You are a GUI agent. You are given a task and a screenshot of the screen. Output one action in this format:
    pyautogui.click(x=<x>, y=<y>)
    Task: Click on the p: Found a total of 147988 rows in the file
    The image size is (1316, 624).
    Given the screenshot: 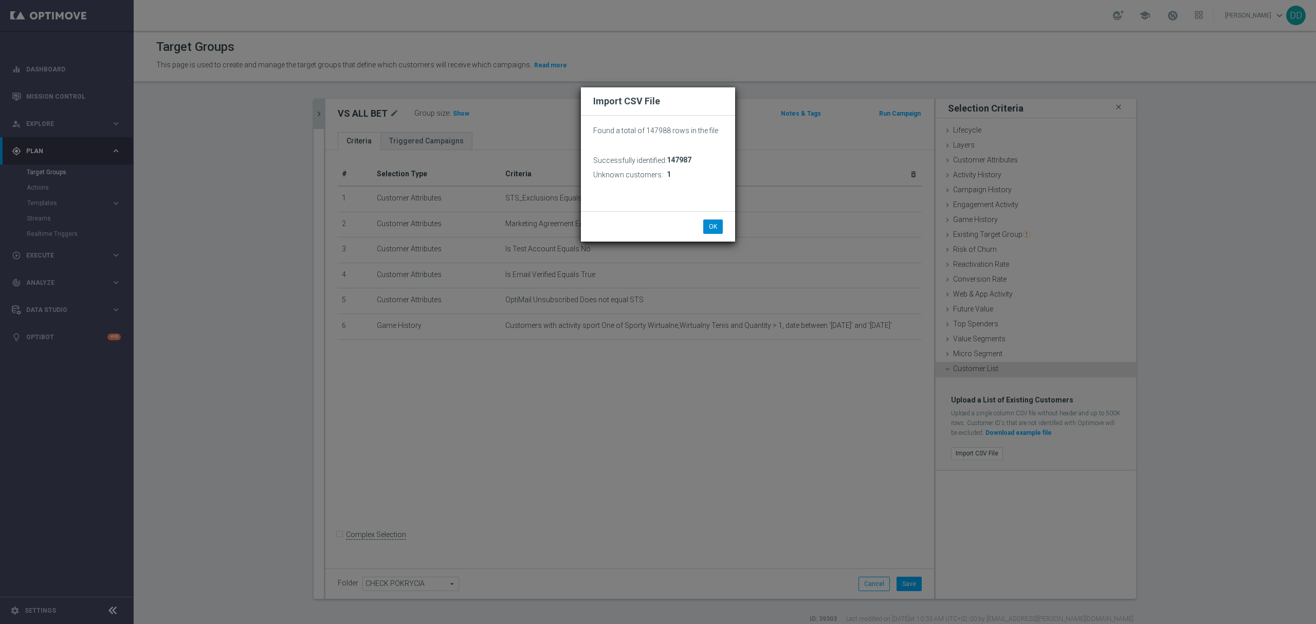 What is the action you would take?
    pyautogui.click(x=658, y=131)
    